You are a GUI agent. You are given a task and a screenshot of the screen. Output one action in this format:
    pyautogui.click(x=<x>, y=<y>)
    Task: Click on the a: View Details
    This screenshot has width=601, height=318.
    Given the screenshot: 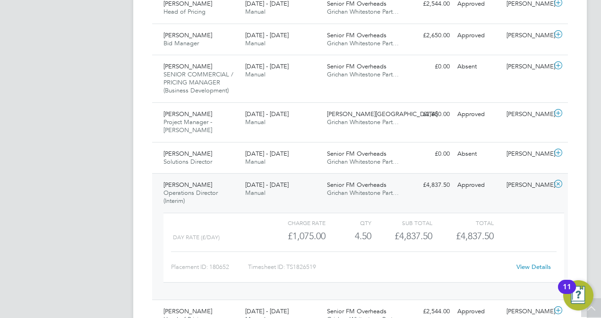 What is the action you would take?
    pyautogui.click(x=533, y=267)
    